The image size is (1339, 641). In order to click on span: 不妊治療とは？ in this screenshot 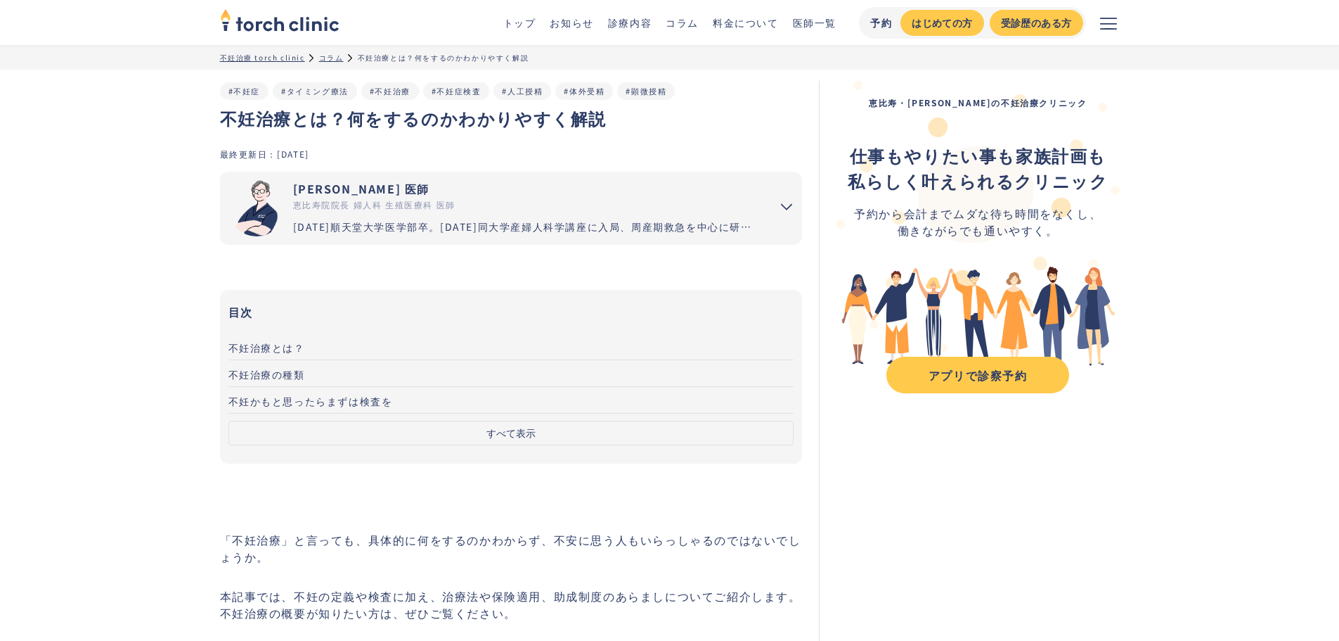, I will do `click(266, 347)`.